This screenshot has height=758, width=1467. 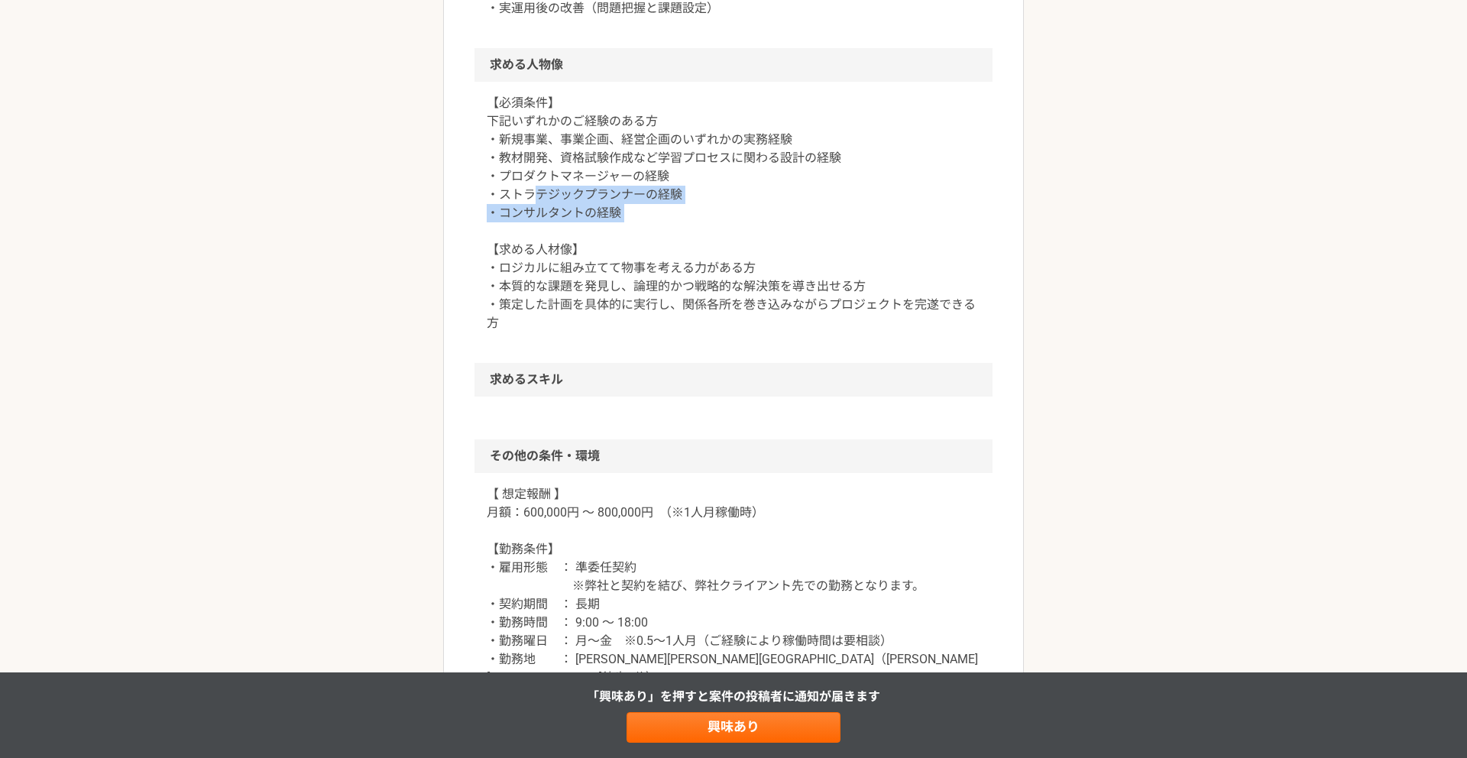 I want to click on p: 【必須条件】 下記いずれかのご経験のある方 ・新規事業、事業企画、経営企画のいずれかの実務経験 ・教材開発、資格試験作成など学習プロセスに関わる設計の経験 ・プロダクトマネージャーの経験 ・スト..., so click(x=734, y=213).